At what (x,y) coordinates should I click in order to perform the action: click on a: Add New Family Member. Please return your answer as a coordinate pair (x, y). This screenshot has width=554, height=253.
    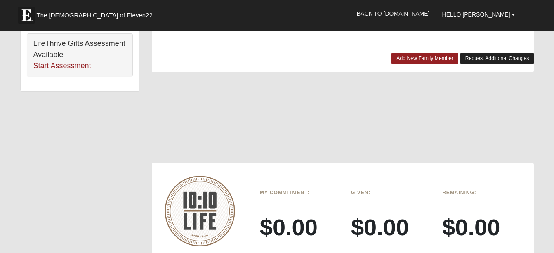
    Looking at the image, I should click on (425, 58).